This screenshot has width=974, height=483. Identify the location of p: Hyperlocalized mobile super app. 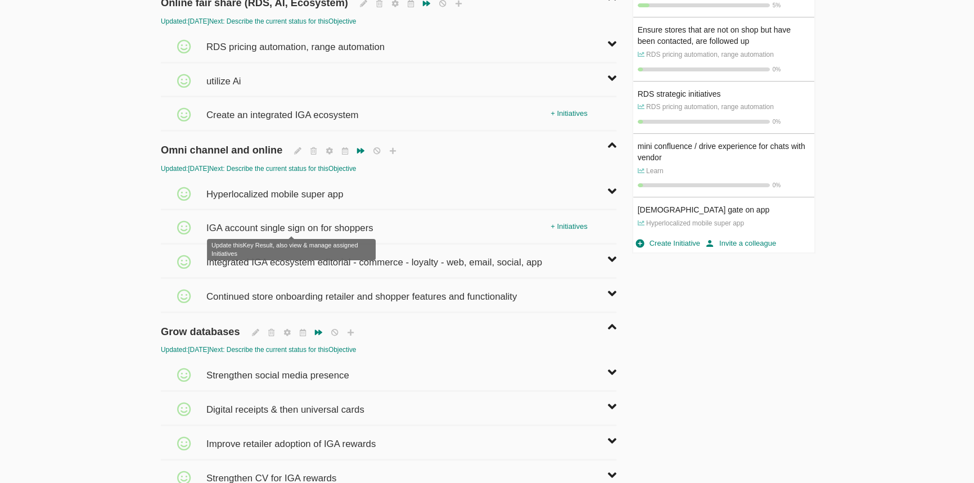
(724, 223).